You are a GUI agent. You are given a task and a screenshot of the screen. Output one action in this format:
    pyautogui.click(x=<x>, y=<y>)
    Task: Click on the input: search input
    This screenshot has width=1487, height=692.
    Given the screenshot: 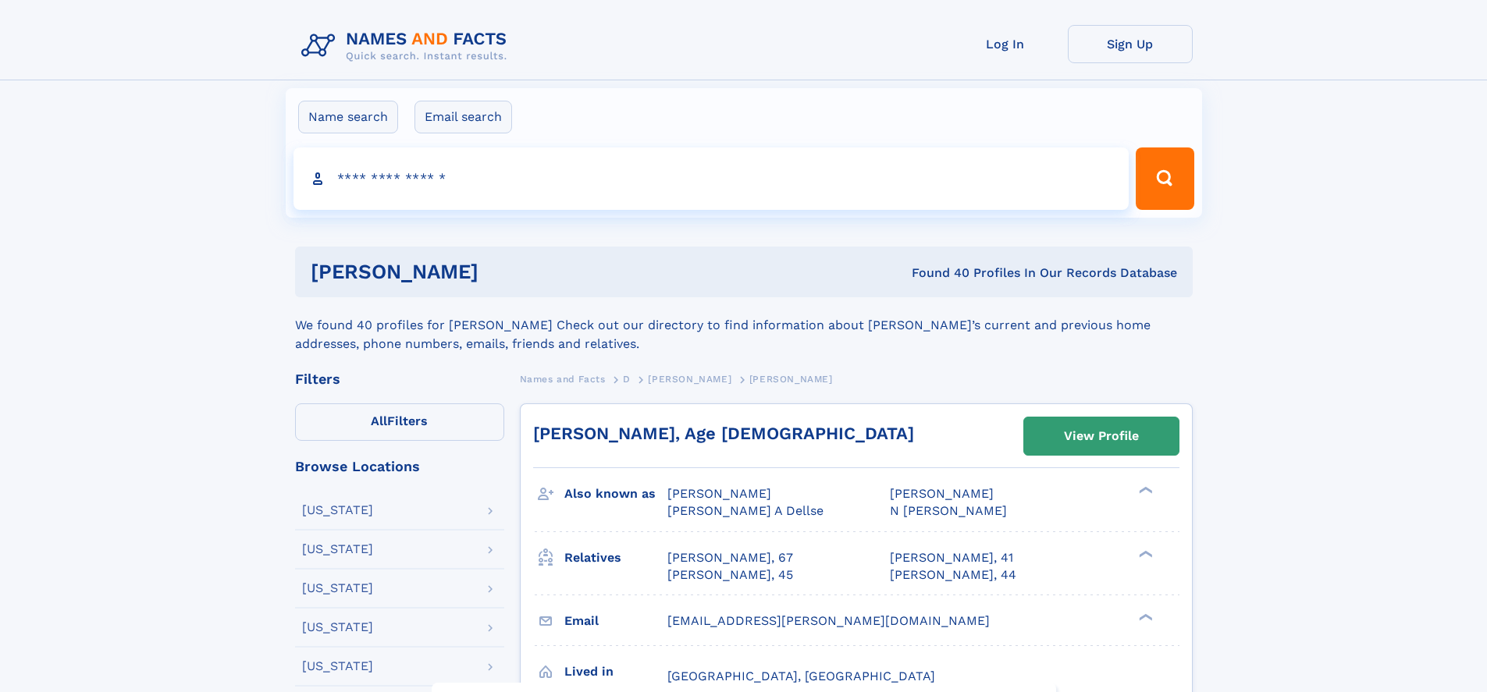 What is the action you would take?
    pyautogui.click(x=711, y=179)
    